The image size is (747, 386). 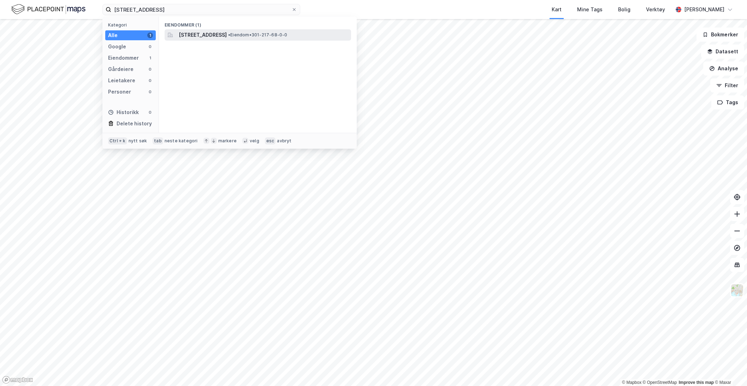 What do you see at coordinates (138, 141) in the screenshot?
I see `div: nytt søk` at bounding box center [138, 141].